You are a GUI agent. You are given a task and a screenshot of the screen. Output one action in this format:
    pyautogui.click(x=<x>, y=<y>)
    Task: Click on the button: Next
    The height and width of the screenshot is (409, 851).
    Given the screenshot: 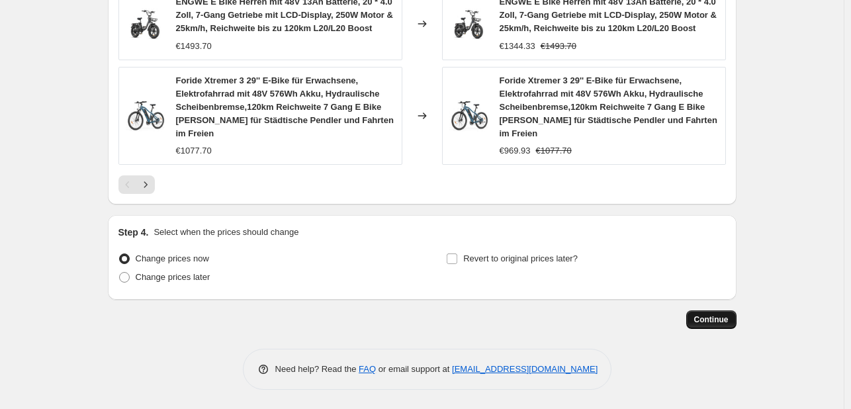 What is the action you would take?
    pyautogui.click(x=146, y=185)
    